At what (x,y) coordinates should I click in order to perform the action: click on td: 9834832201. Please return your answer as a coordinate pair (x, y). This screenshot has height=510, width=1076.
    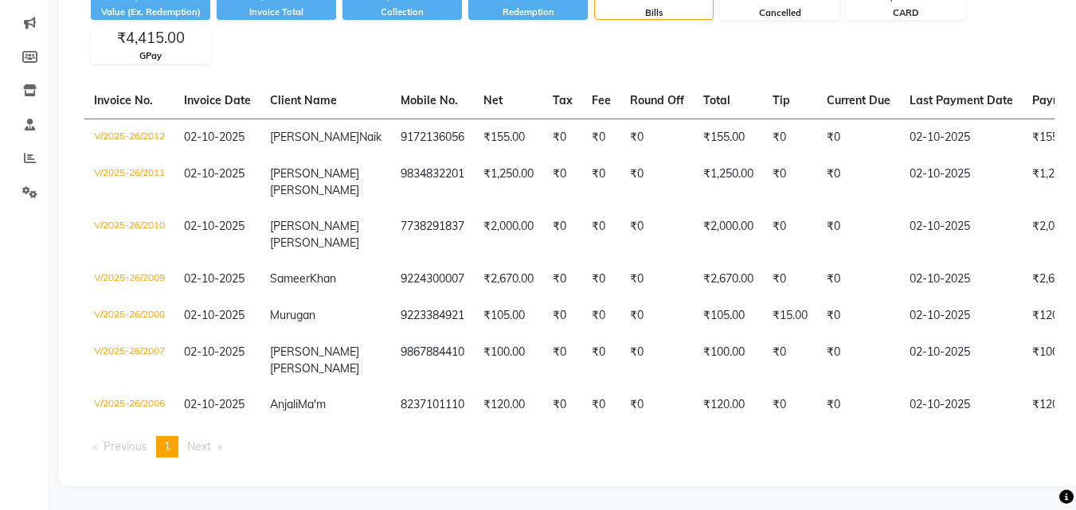
    Looking at the image, I should click on (432, 182).